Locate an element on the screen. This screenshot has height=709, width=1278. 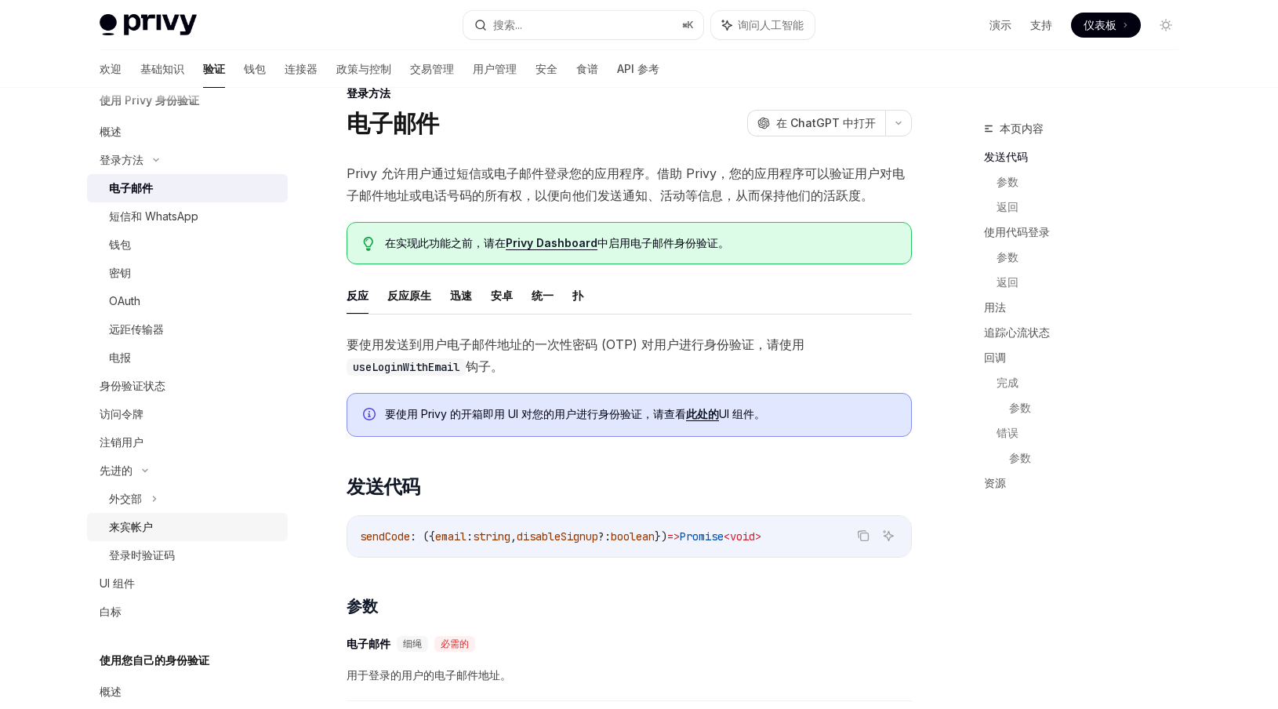
font: 短信和 WhatsApp is located at coordinates (154, 216).